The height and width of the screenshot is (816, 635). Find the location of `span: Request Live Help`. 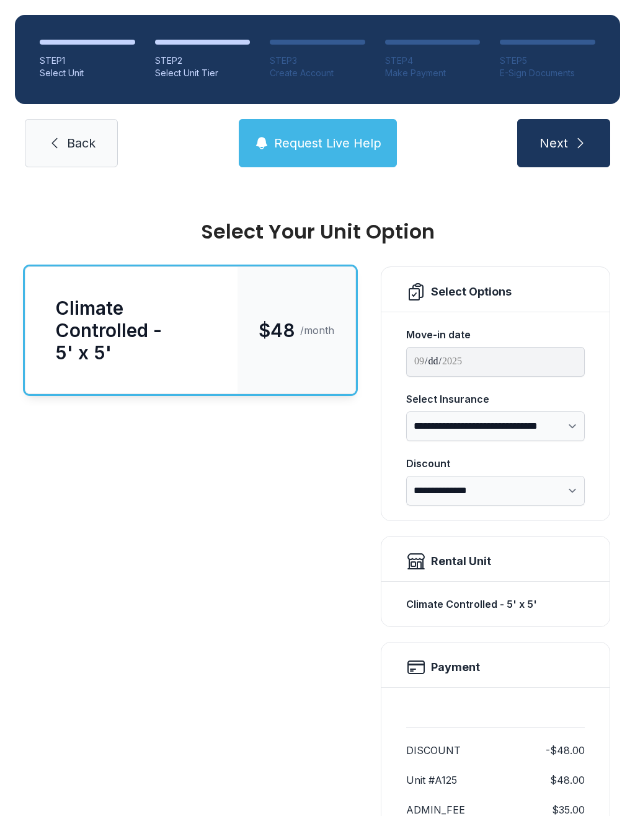

span: Request Live Help is located at coordinates (327, 143).